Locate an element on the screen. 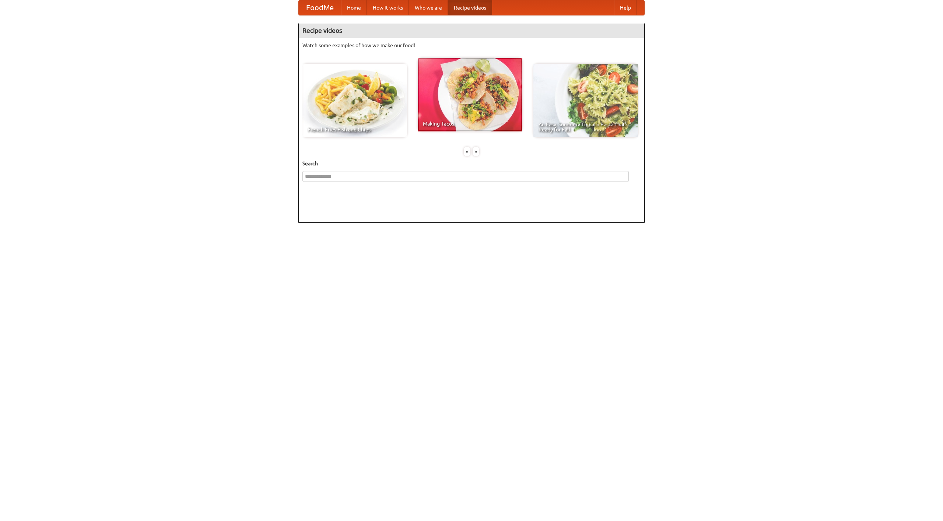 This screenshot has width=943, height=521. h4: Recipe videos is located at coordinates (471, 31).